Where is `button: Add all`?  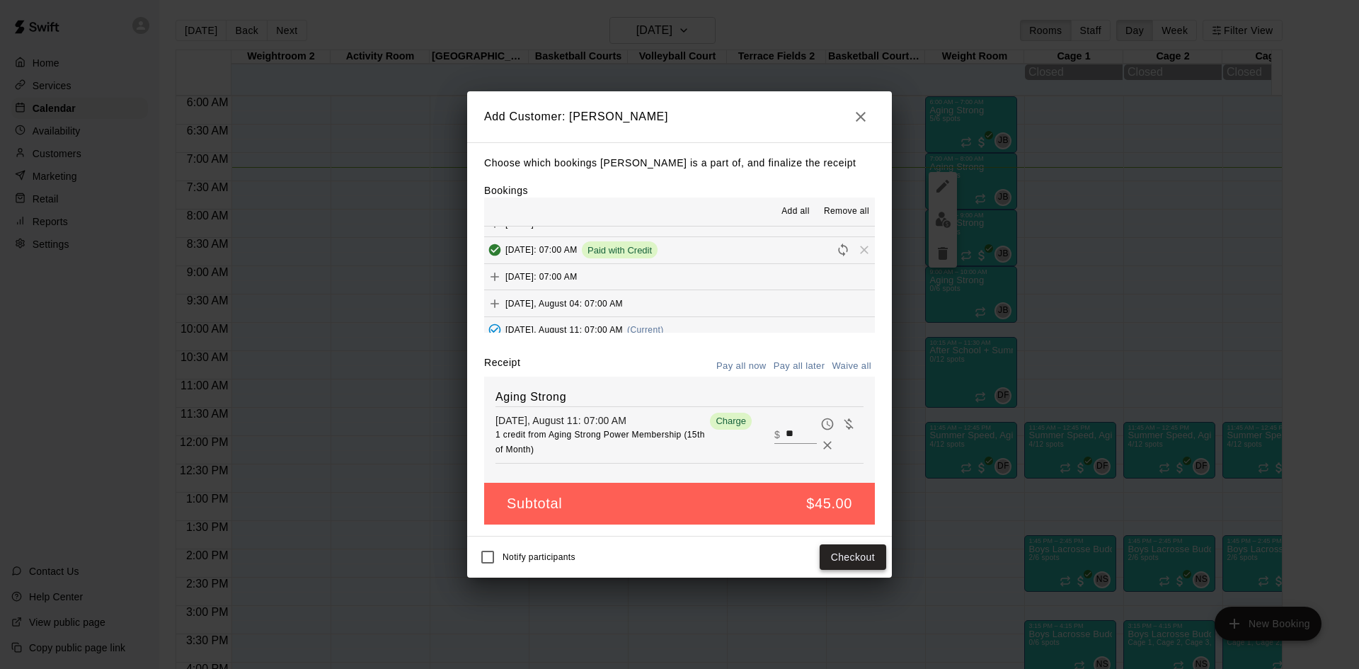
button: Add all is located at coordinates (796, 212).